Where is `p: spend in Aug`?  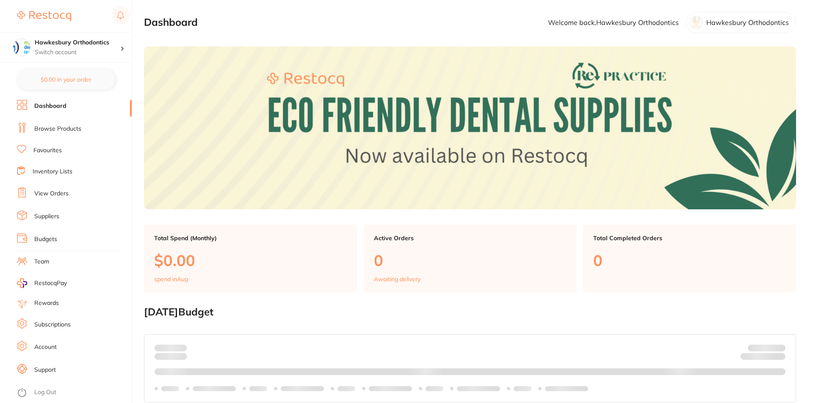 p: spend in Aug is located at coordinates (171, 279).